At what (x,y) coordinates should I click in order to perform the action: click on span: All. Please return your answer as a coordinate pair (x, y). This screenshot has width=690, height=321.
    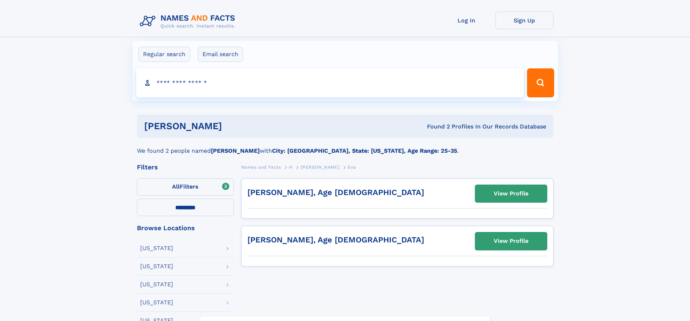
    Looking at the image, I should click on (176, 186).